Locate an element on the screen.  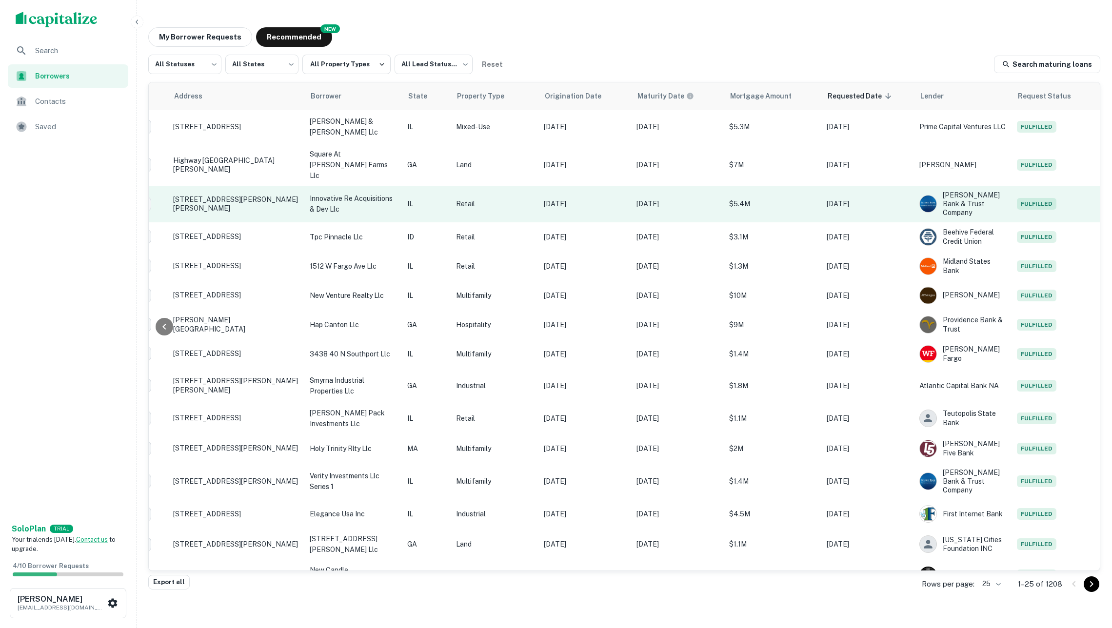
span: Requested Date is located at coordinates (861, 96).